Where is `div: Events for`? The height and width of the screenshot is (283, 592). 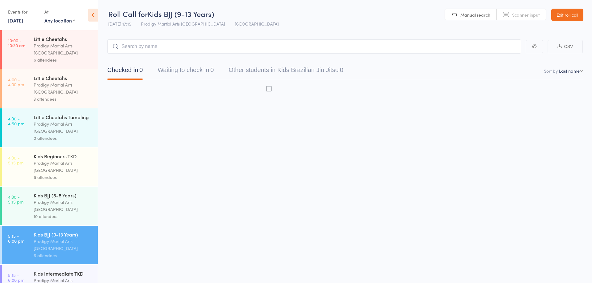 div: Events for is located at coordinates (23, 12).